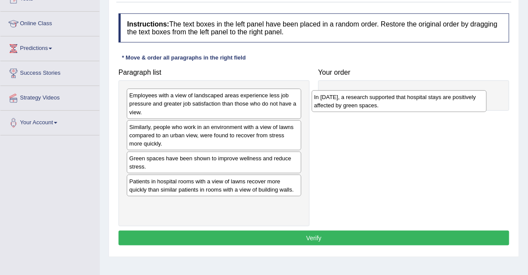 Image resolution: width=528 pixels, height=275 pixels. Describe the element at coordinates (50, 122) in the screenshot. I see `a: Your Account` at that location.